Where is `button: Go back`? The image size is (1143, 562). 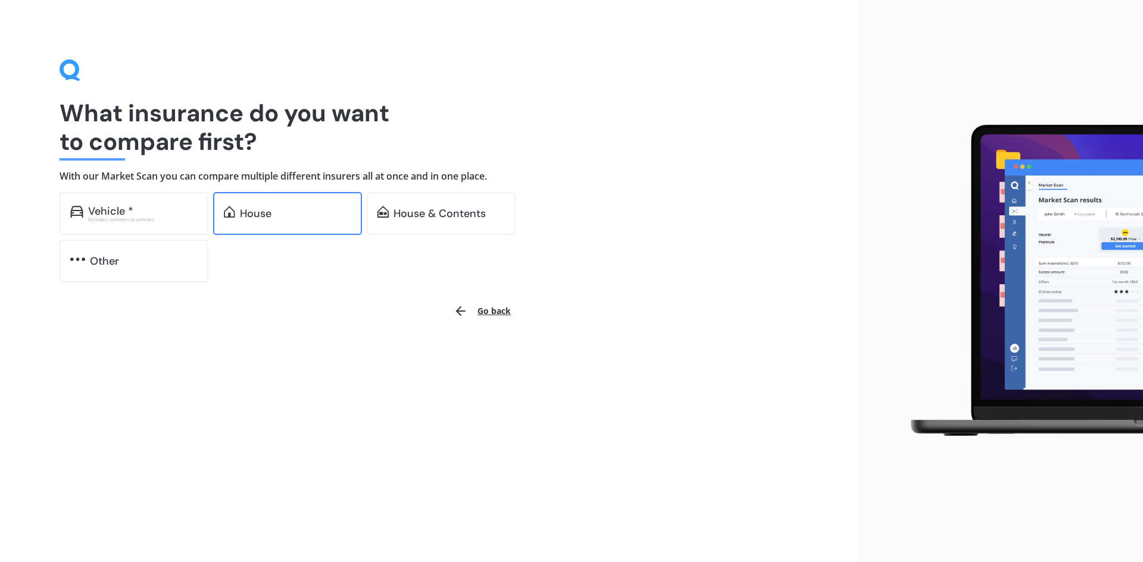
button: Go back is located at coordinates (482, 311).